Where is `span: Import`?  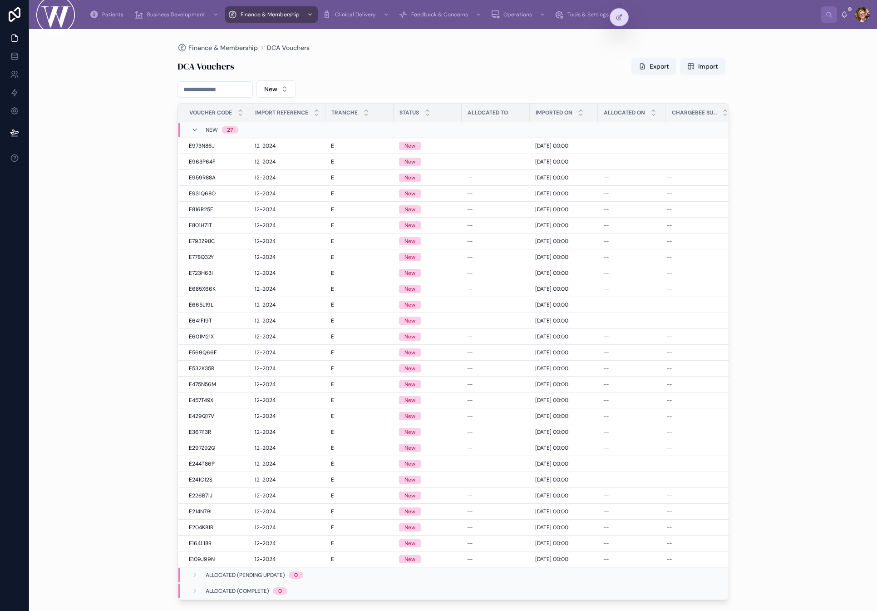
span: Import is located at coordinates (708, 66).